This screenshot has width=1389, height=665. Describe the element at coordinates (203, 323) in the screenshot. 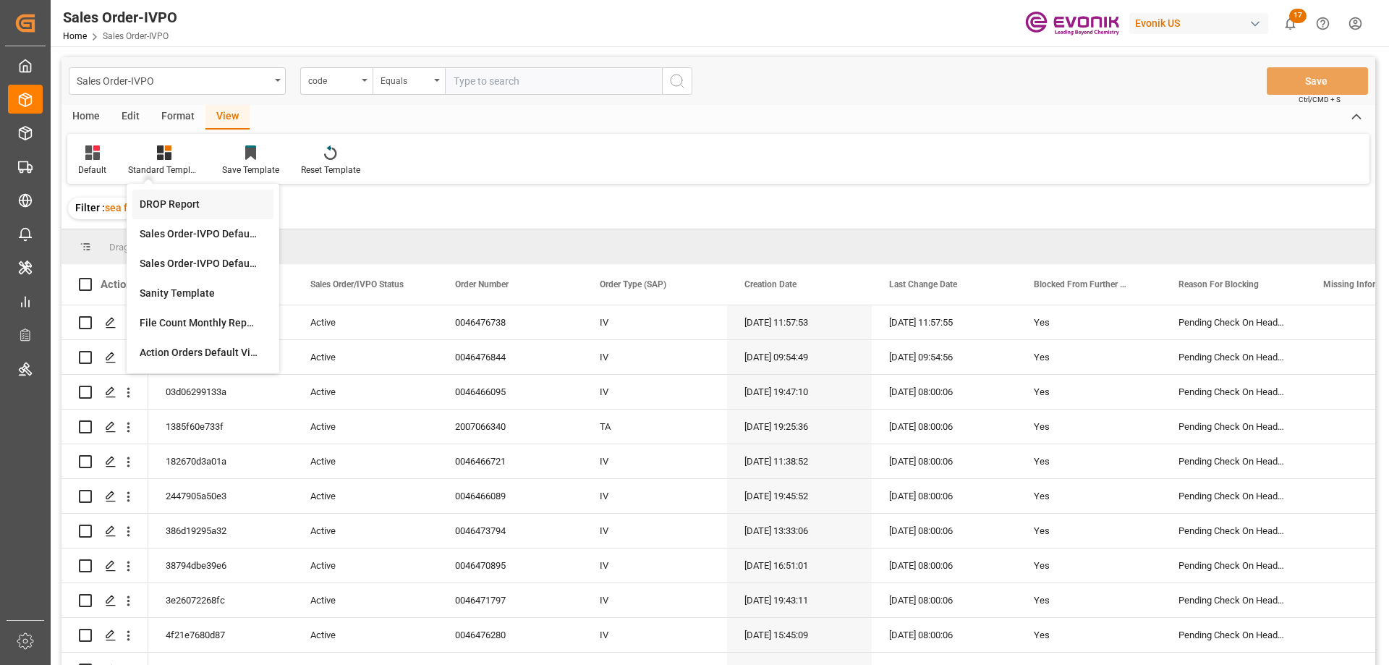

I see `div: File Count Monthly Report` at that location.